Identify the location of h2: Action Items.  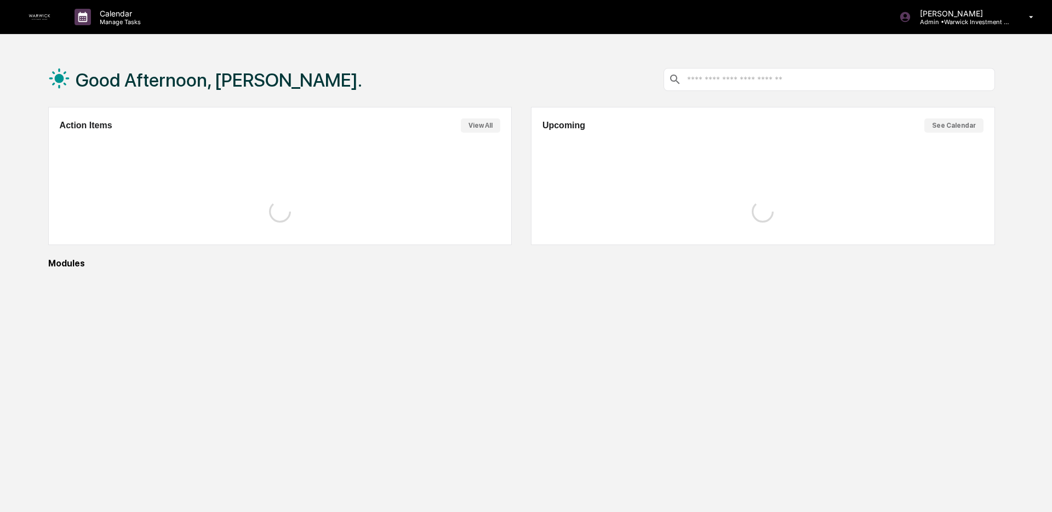
(86, 125).